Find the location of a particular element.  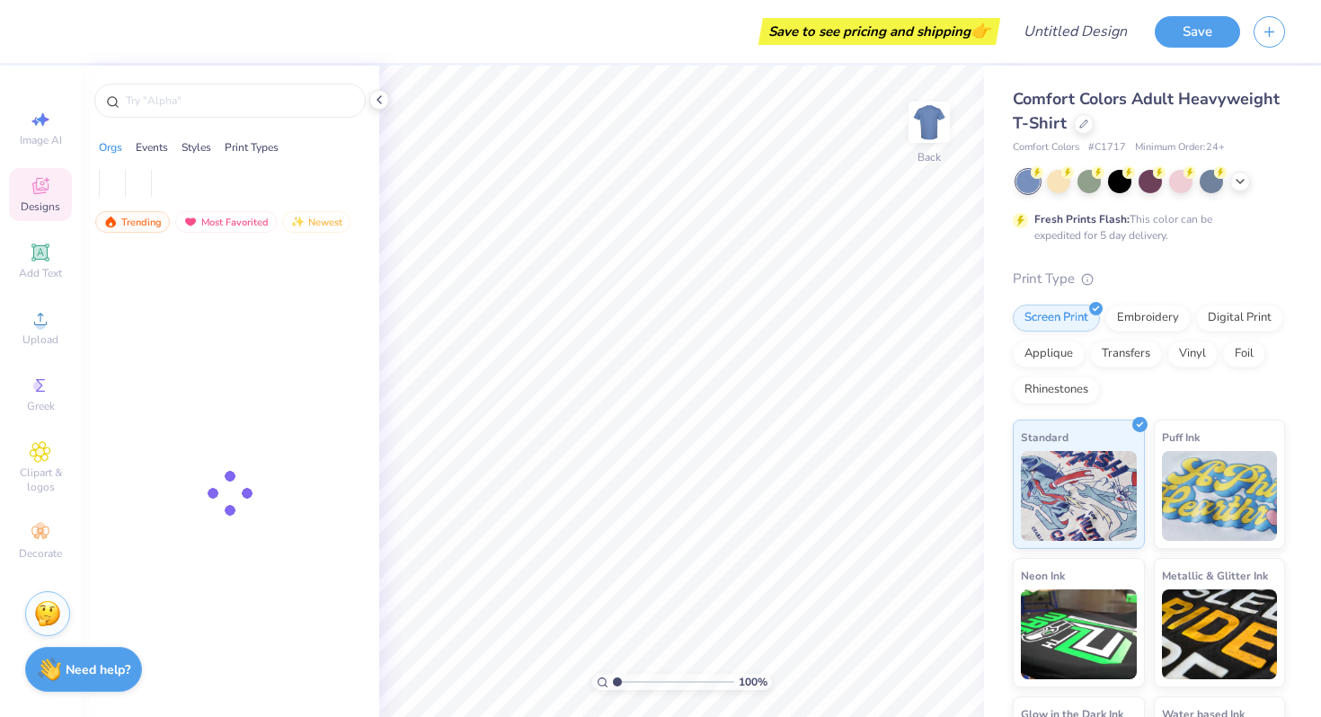

img: Newest.gif is located at coordinates (298, 222).